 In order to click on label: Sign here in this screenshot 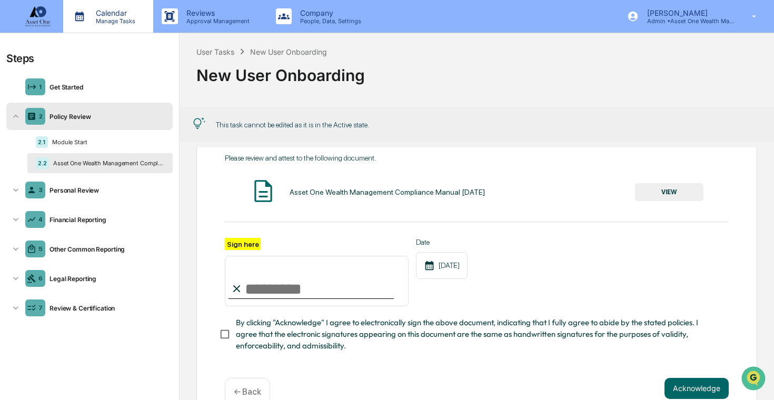, I will do `click(243, 244)`.